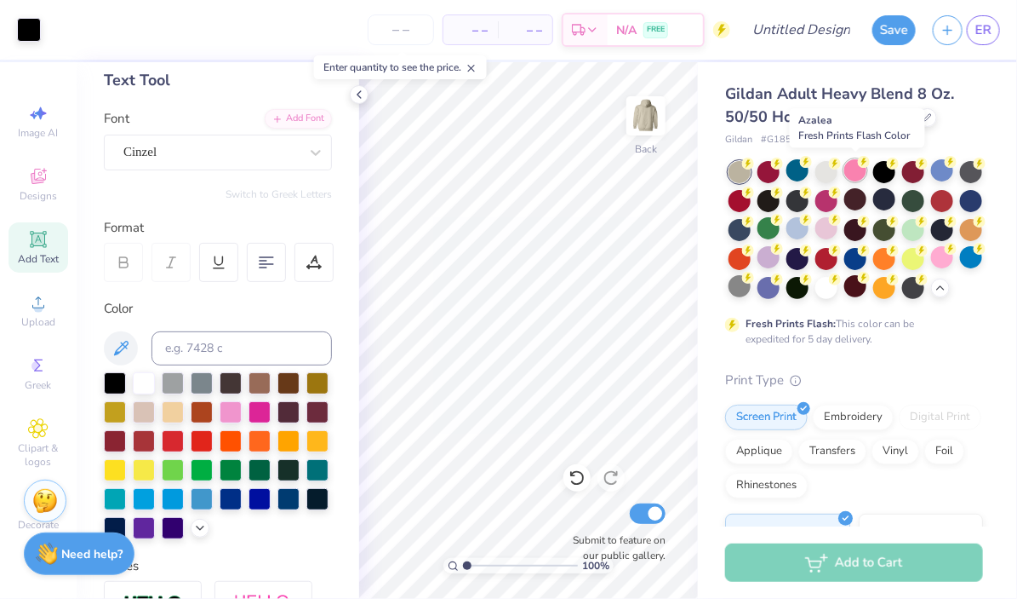 The width and height of the screenshot is (1017, 599). What do you see at coordinates (117, 118) in the screenshot?
I see `label: Font` at bounding box center [117, 118].